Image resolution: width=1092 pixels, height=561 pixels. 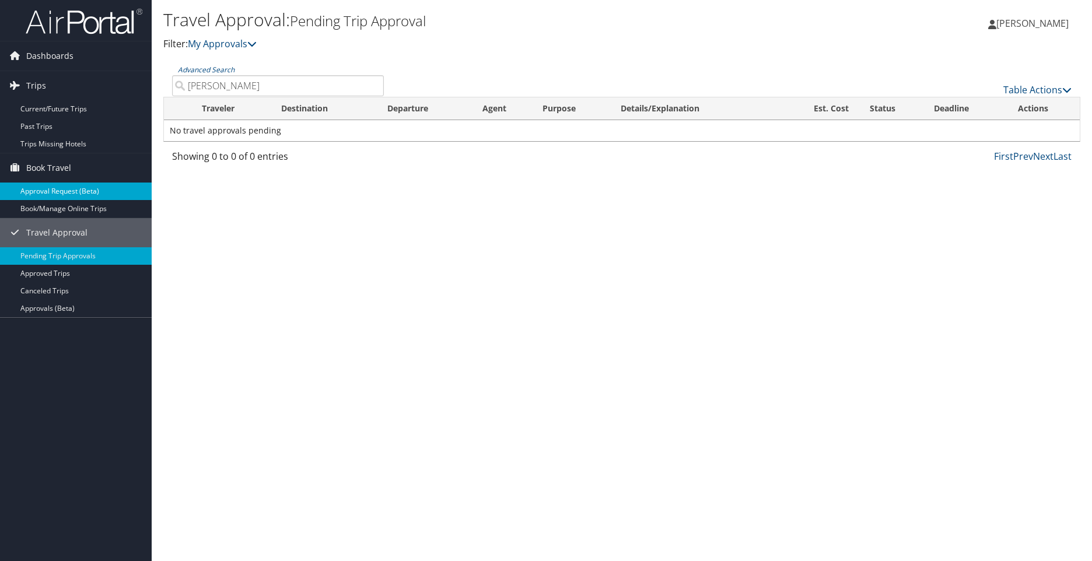 What do you see at coordinates (84, 21) in the screenshot?
I see `img: airportal-logo.png` at bounding box center [84, 21].